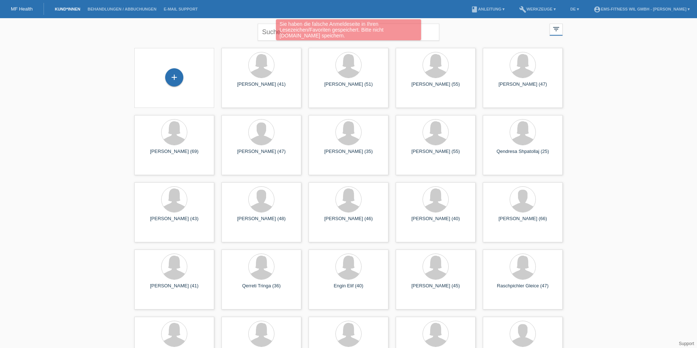 The width and height of the screenshot is (697, 348). What do you see at coordinates (68, 9) in the screenshot?
I see `a: Kund*innen` at bounding box center [68, 9].